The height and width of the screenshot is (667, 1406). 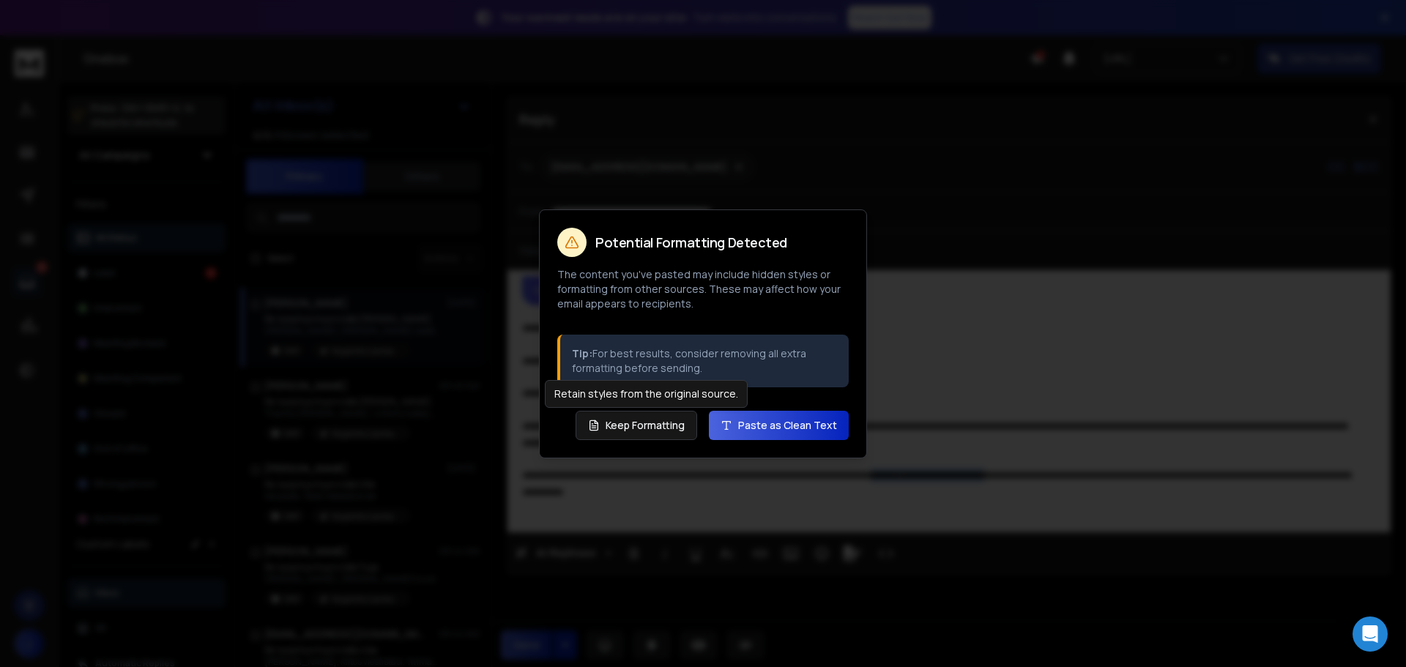 What do you see at coordinates (582, 353) in the screenshot?
I see `strong: Tip:` at bounding box center [582, 353].